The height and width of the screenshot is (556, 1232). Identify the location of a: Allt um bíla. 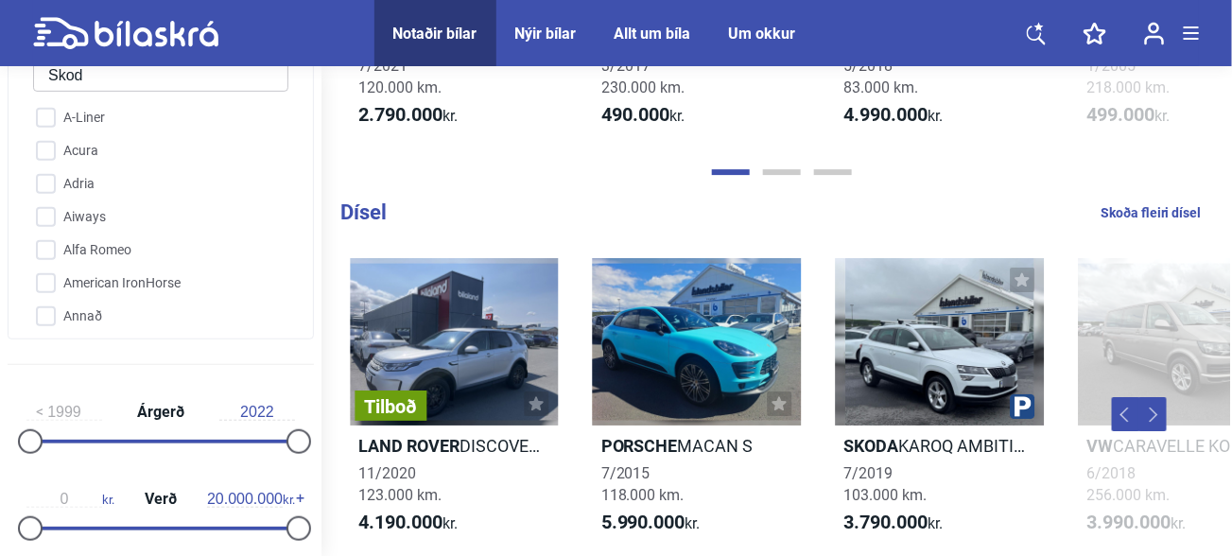
(652, 33).